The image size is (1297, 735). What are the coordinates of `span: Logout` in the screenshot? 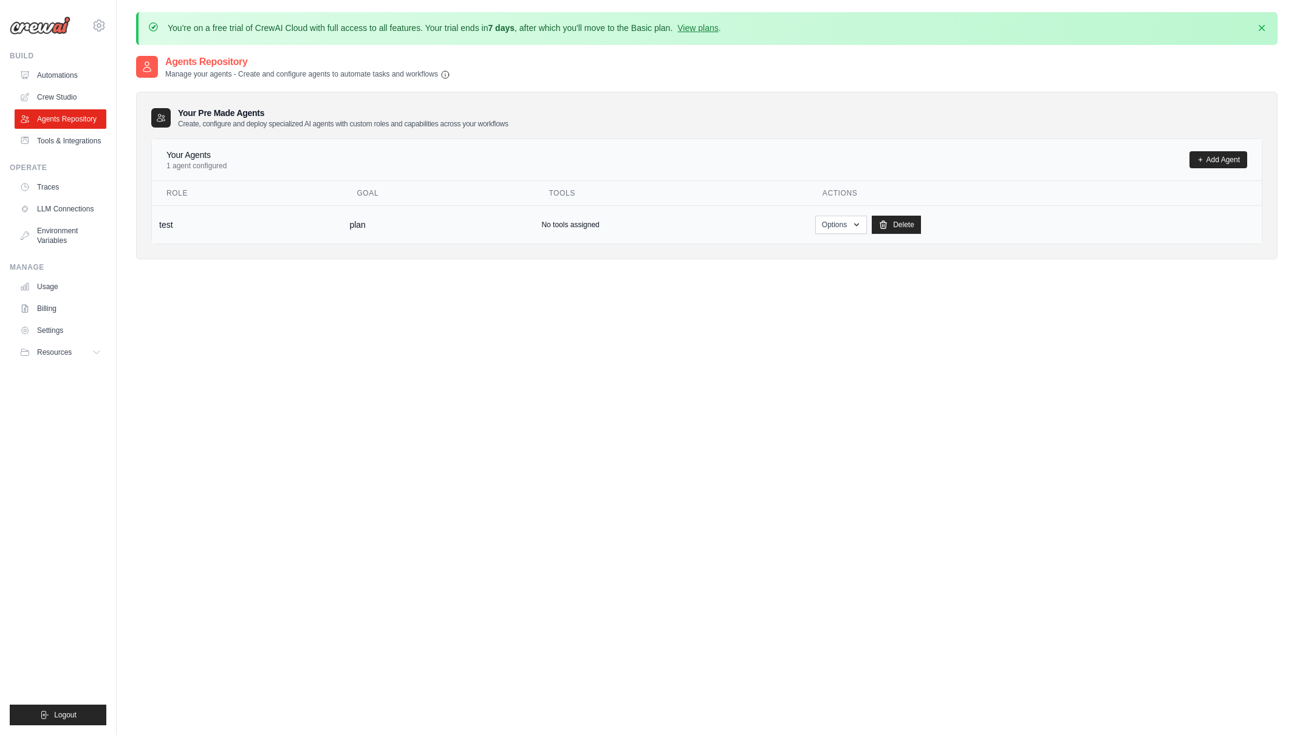 It's located at (65, 715).